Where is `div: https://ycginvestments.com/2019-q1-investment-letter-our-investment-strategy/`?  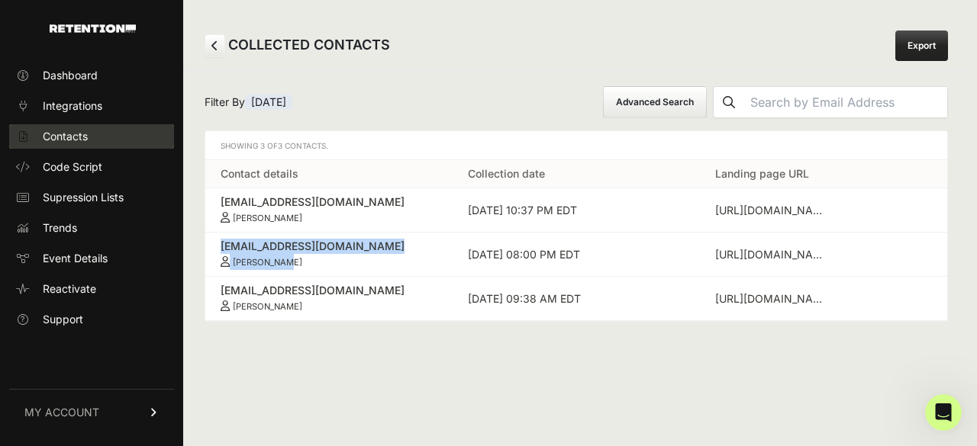
div: https://ycginvestments.com/2019-q1-investment-letter-our-investment-strategy/ is located at coordinates (772, 255).